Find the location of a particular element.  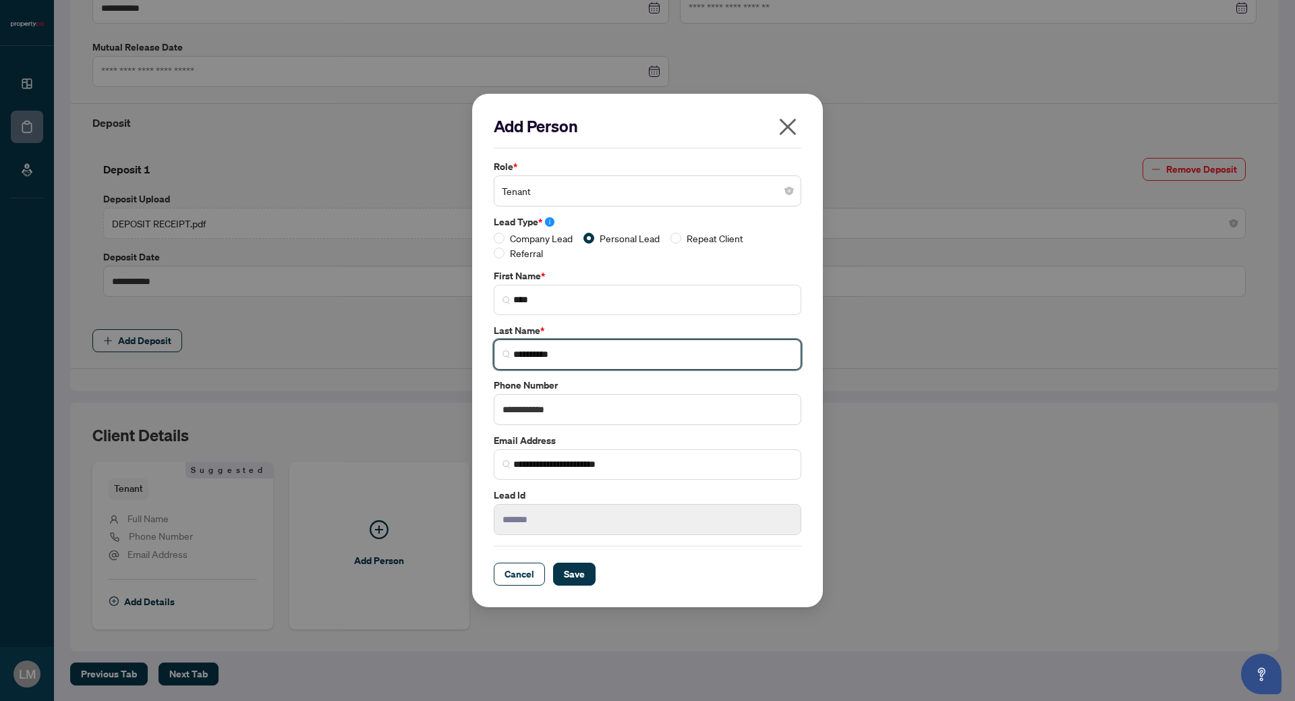

span: Referral is located at coordinates (526, 253).